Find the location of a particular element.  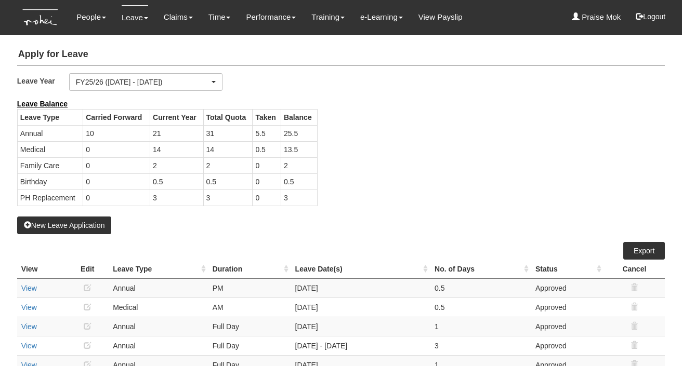

a: Training is located at coordinates (328, 17).